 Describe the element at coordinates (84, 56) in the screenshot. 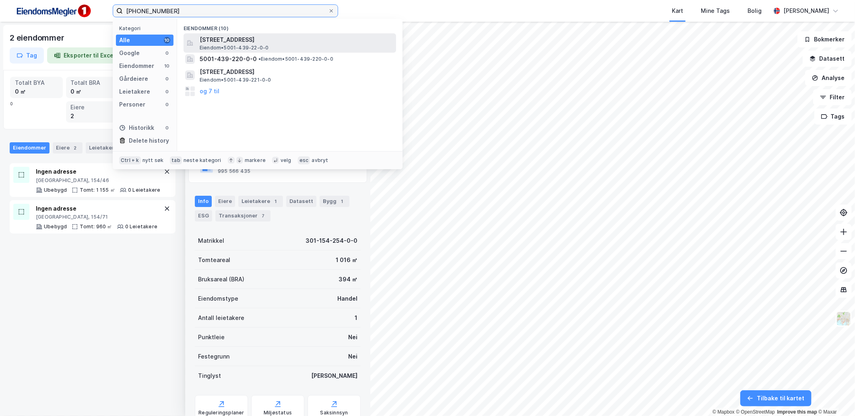

I see `button: Eksporter til Excel` at that location.